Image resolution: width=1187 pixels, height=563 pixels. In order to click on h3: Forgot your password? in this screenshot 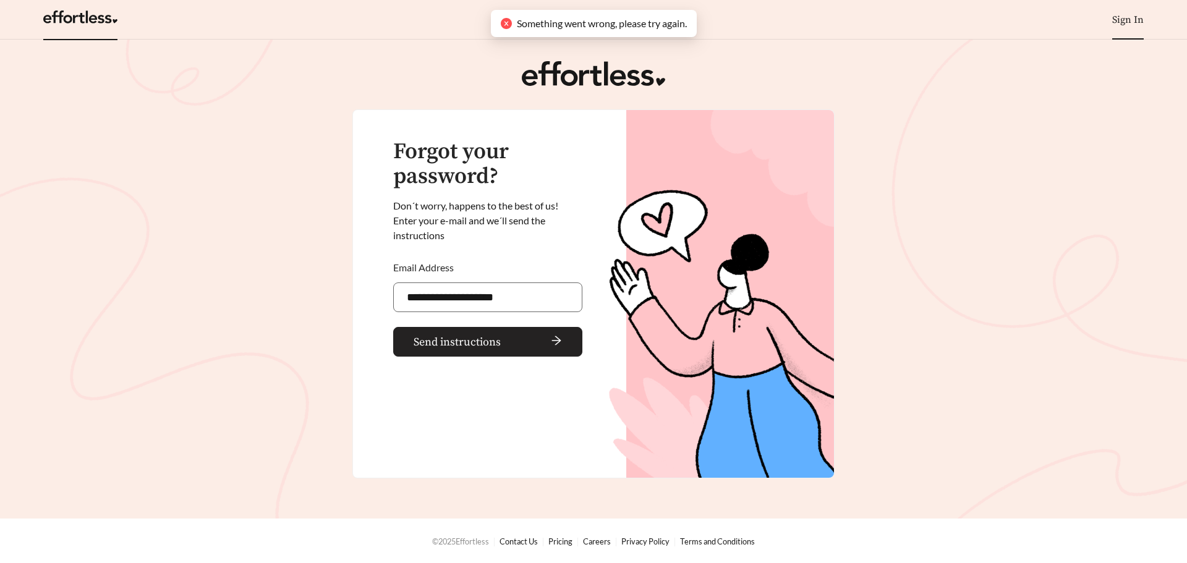, I will do `click(488, 164)`.